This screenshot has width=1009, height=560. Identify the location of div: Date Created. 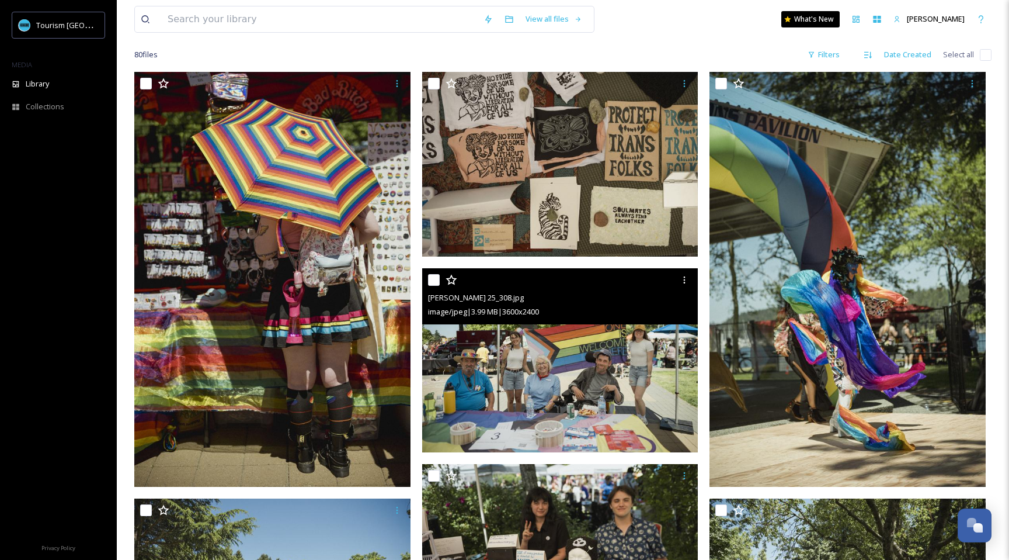
(908, 54).